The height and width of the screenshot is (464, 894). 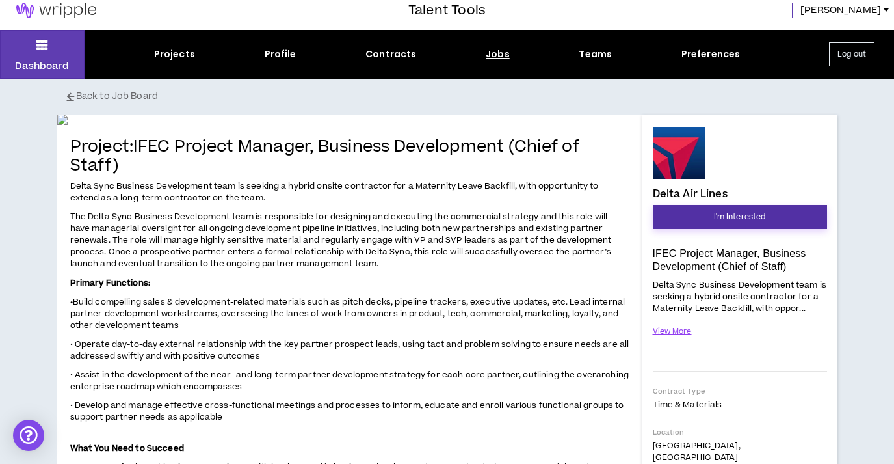 What do you see at coordinates (711, 54) in the screenshot?
I see `div: Preferences` at bounding box center [711, 54].